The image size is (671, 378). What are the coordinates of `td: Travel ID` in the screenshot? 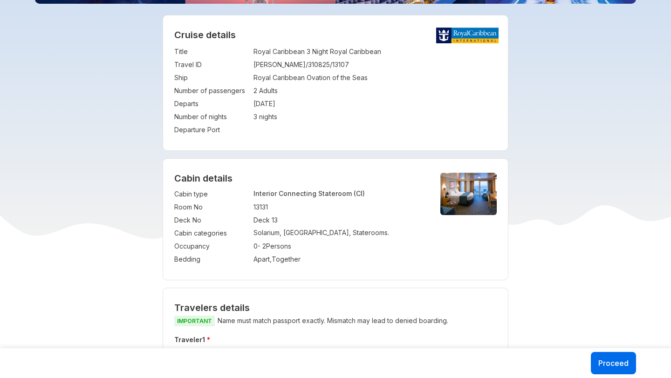 It's located at (211, 65).